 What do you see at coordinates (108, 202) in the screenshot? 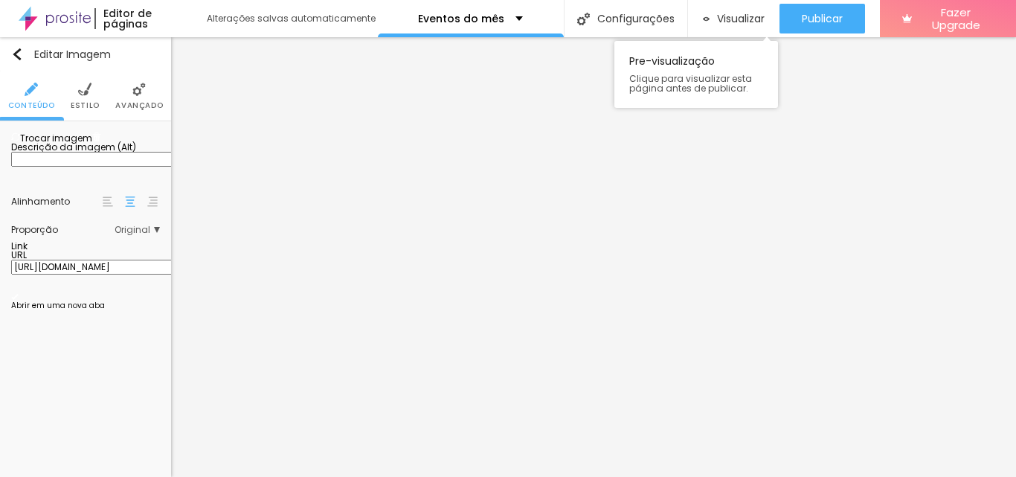
I see `img: paragraph-left-align.svg` at bounding box center [108, 202].